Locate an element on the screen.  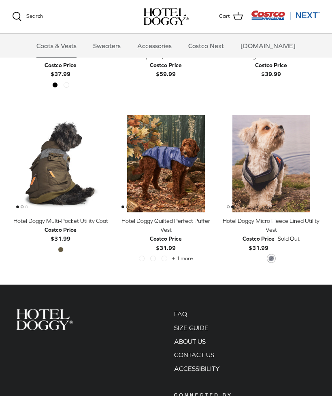
div: Hotel Doggy Micro Fleece Lined Utility Vest is located at coordinates (271, 225).